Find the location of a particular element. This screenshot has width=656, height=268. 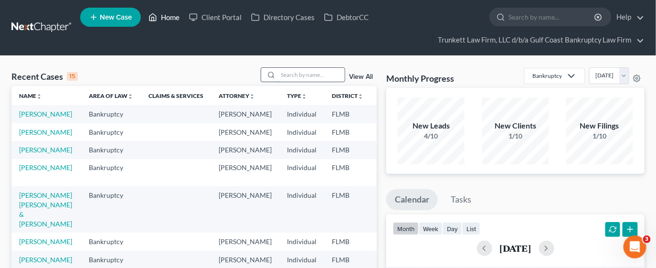

a: Directory Cases is located at coordinates (283, 17).